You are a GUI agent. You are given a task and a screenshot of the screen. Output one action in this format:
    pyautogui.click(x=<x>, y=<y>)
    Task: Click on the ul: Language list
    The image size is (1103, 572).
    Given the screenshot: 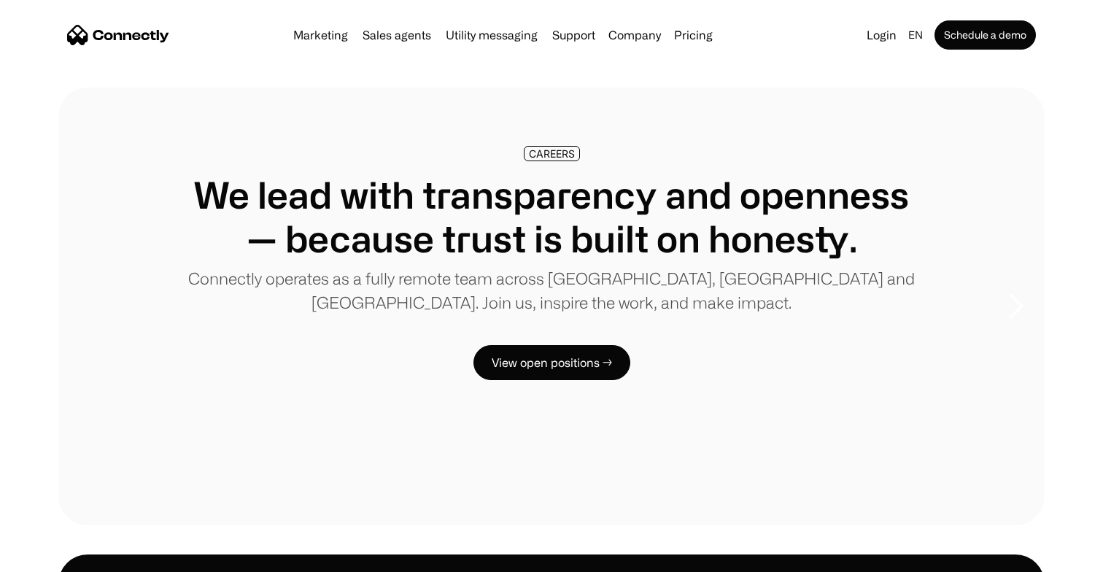 What is the action you would take?
    pyautogui.click(x=58, y=557)
    